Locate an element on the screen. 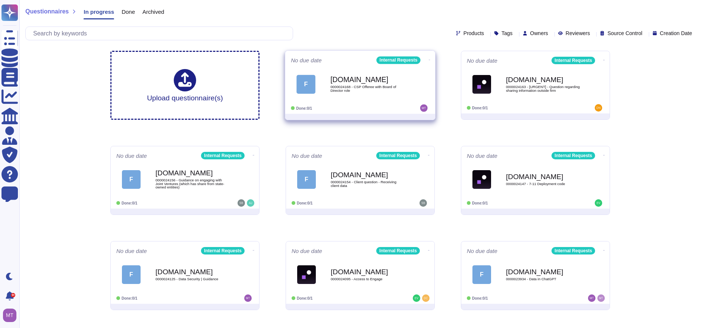 The height and width of the screenshot is (328, 701). span: 0000024154 - Client question - Receiving client data is located at coordinates (368, 183).